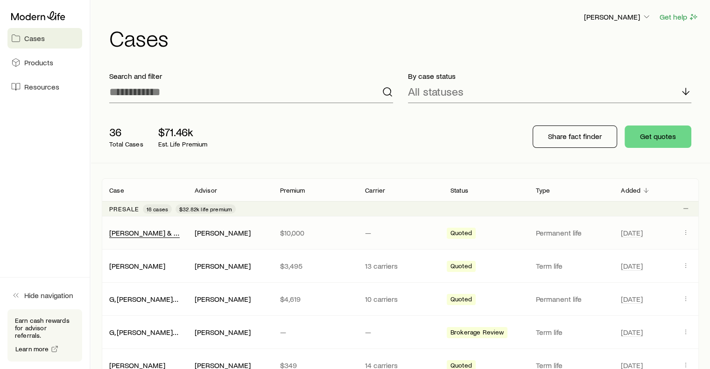 This screenshot has height=369, width=710. I want to click on p: $71.46k, so click(183, 132).